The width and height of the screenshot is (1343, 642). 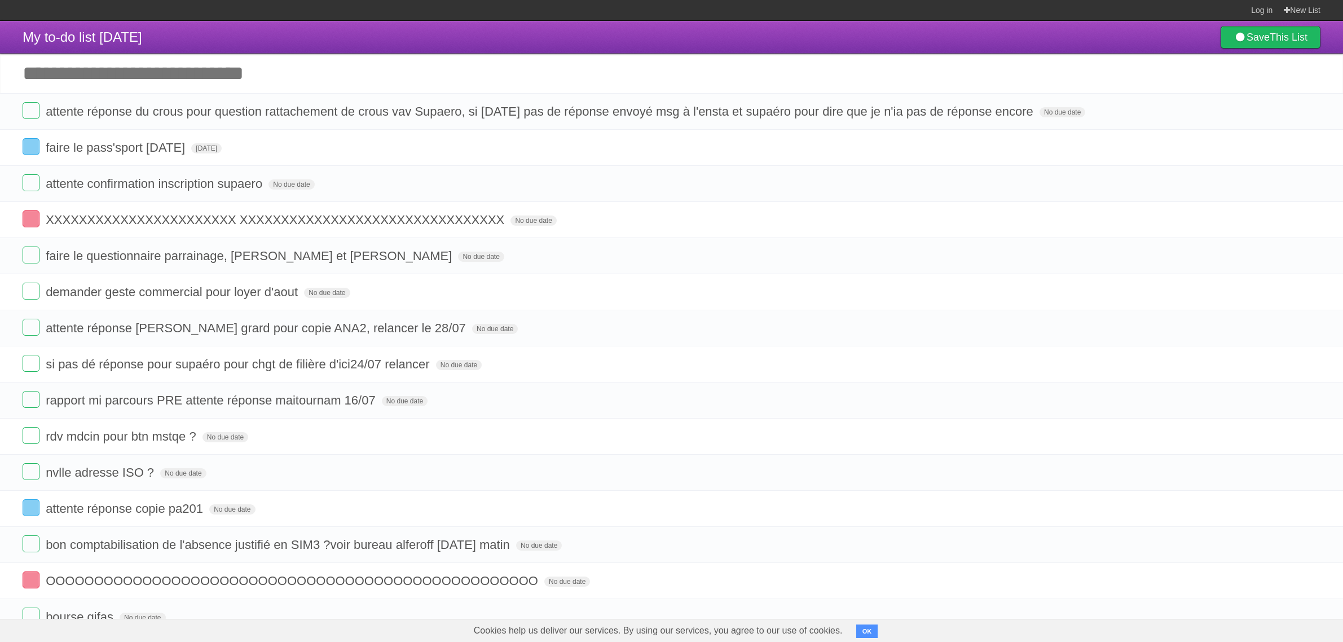 What do you see at coordinates (126, 508) in the screenshot?
I see `span: attente réponse copie pa201` at bounding box center [126, 508].